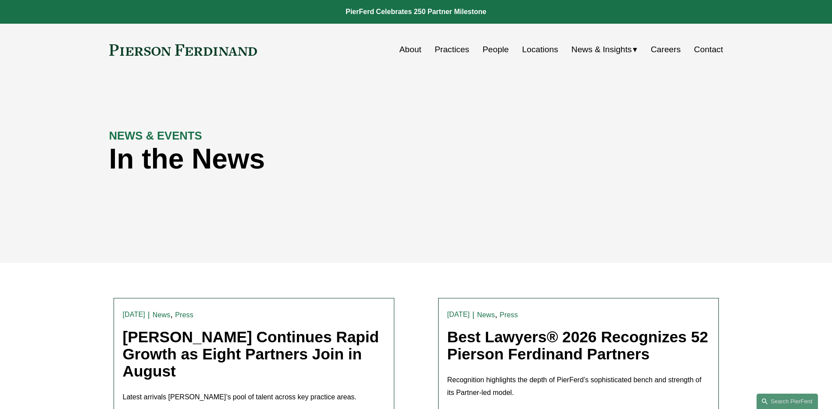  What do you see at coordinates (452, 50) in the screenshot?
I see `a: Practices` at bounding box center [452, 50].